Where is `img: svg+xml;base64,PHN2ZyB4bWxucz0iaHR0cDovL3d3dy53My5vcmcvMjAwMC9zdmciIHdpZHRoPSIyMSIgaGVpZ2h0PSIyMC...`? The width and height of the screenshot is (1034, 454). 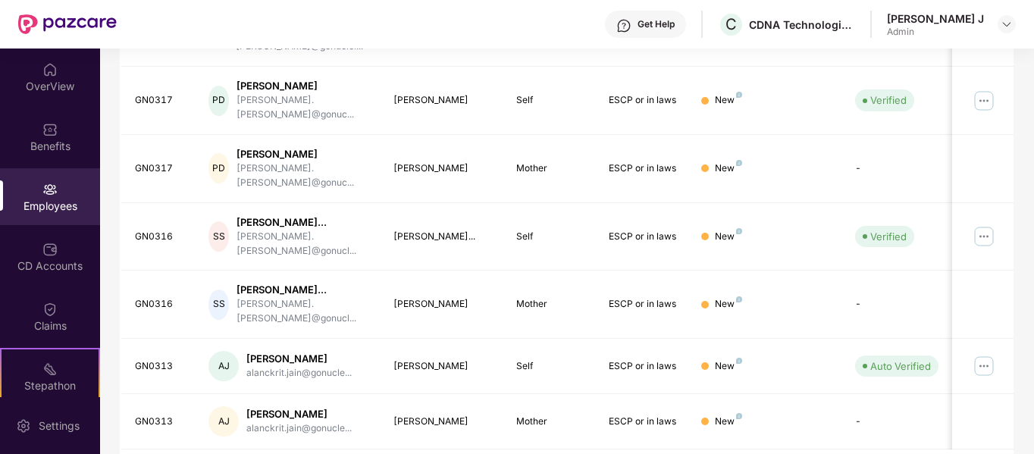 img: svg+xml;base64,PHN2ZyB4bWxucz0iaHR0cDovL3d3dy53My5vcmcvMjAwMC9zdmciIHdpZHRoPSIyMSIgaGVpZ2h0PSIyMC... is located at coordinates (50, 369).